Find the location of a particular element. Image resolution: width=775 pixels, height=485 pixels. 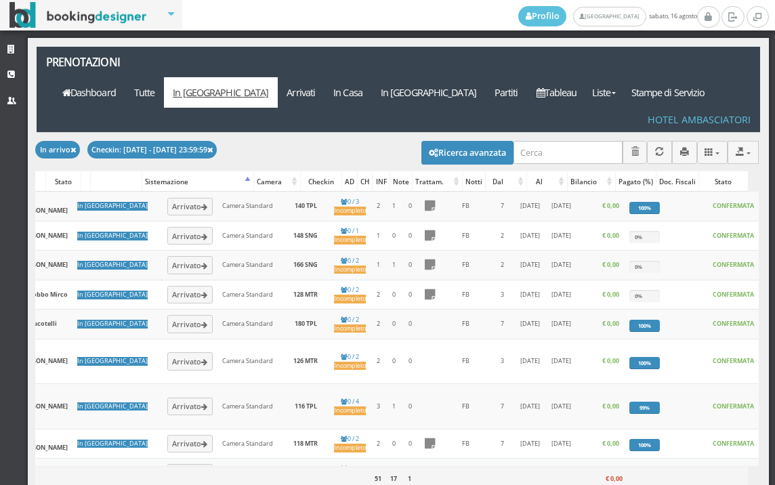

button: Ricerca avanzata is located at coordinates (467, 152).